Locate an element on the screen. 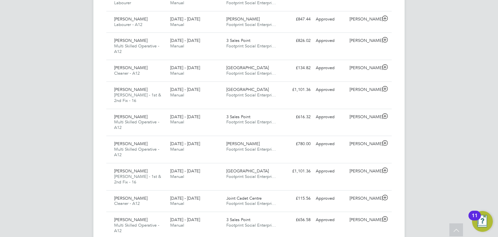  span: Labourer - A12 is located at coordinates (128, 24).